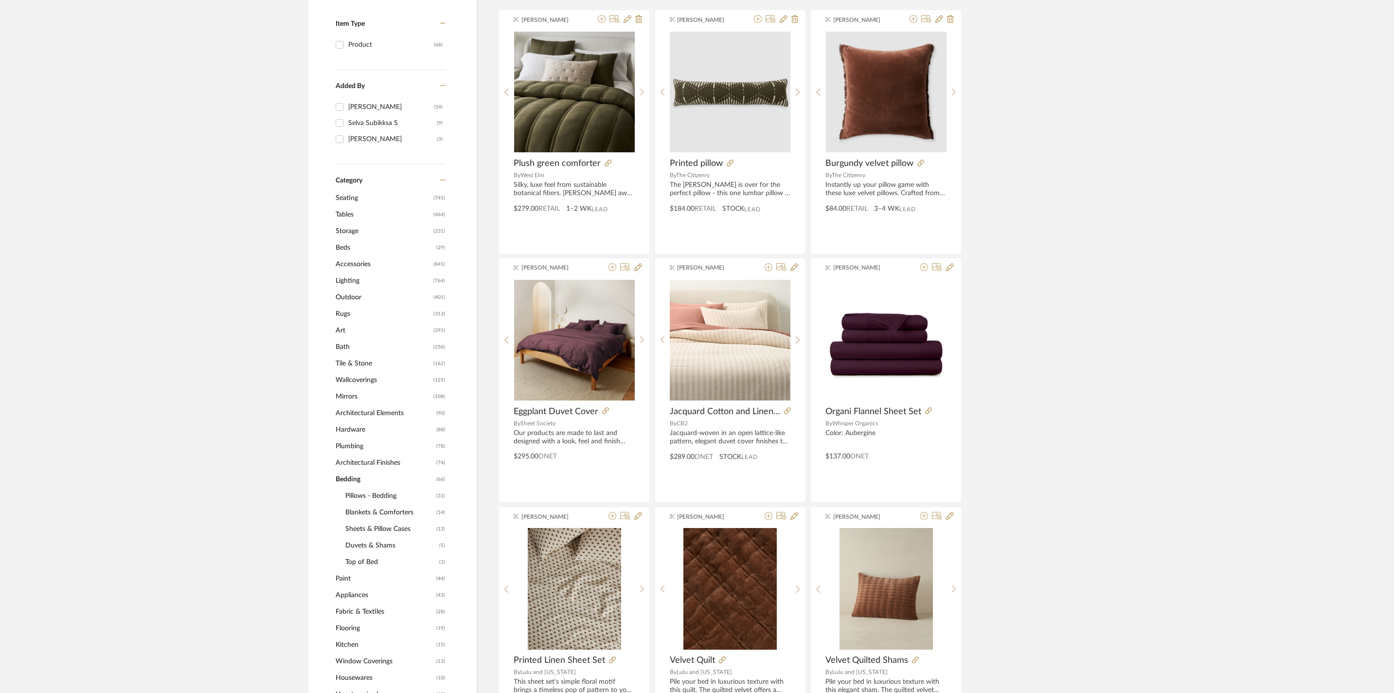  Describe the element at coordinates (438, 45) in the screenshot. I see `div: (66)` at that location.